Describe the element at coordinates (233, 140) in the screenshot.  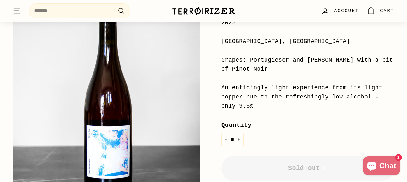
I see `input: quantity` at that location.